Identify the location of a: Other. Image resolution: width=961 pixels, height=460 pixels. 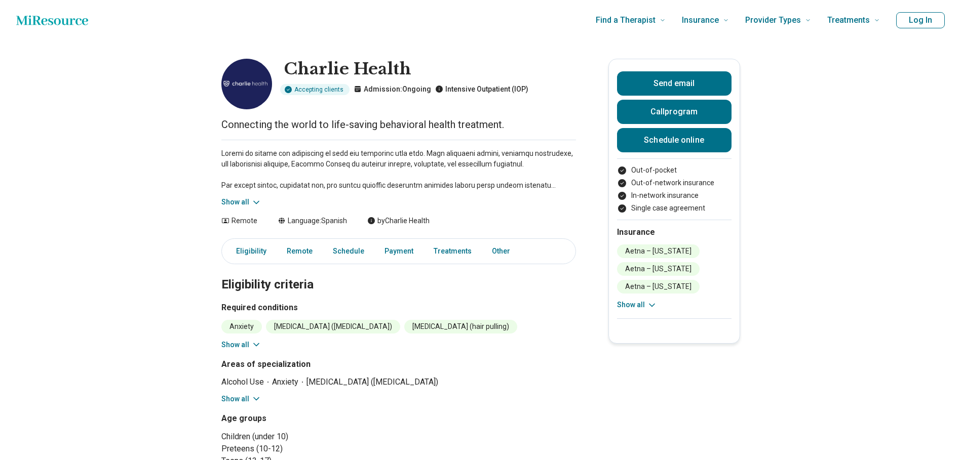
(504, 251).